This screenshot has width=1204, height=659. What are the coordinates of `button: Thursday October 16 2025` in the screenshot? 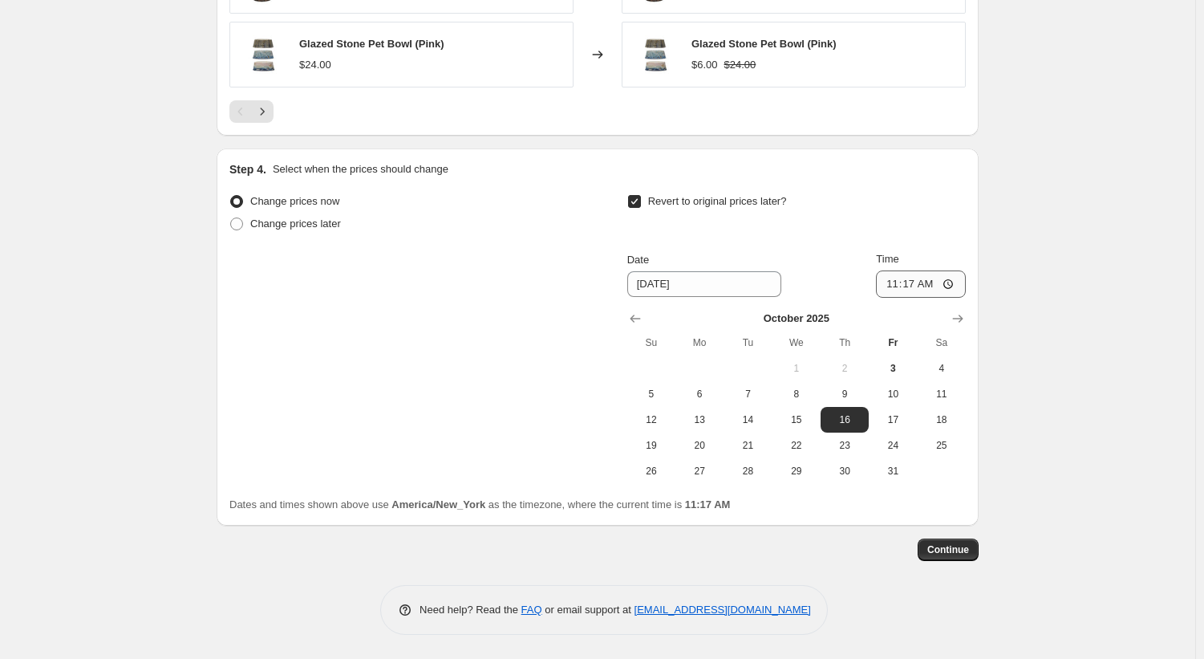 It's located at (845, 420).